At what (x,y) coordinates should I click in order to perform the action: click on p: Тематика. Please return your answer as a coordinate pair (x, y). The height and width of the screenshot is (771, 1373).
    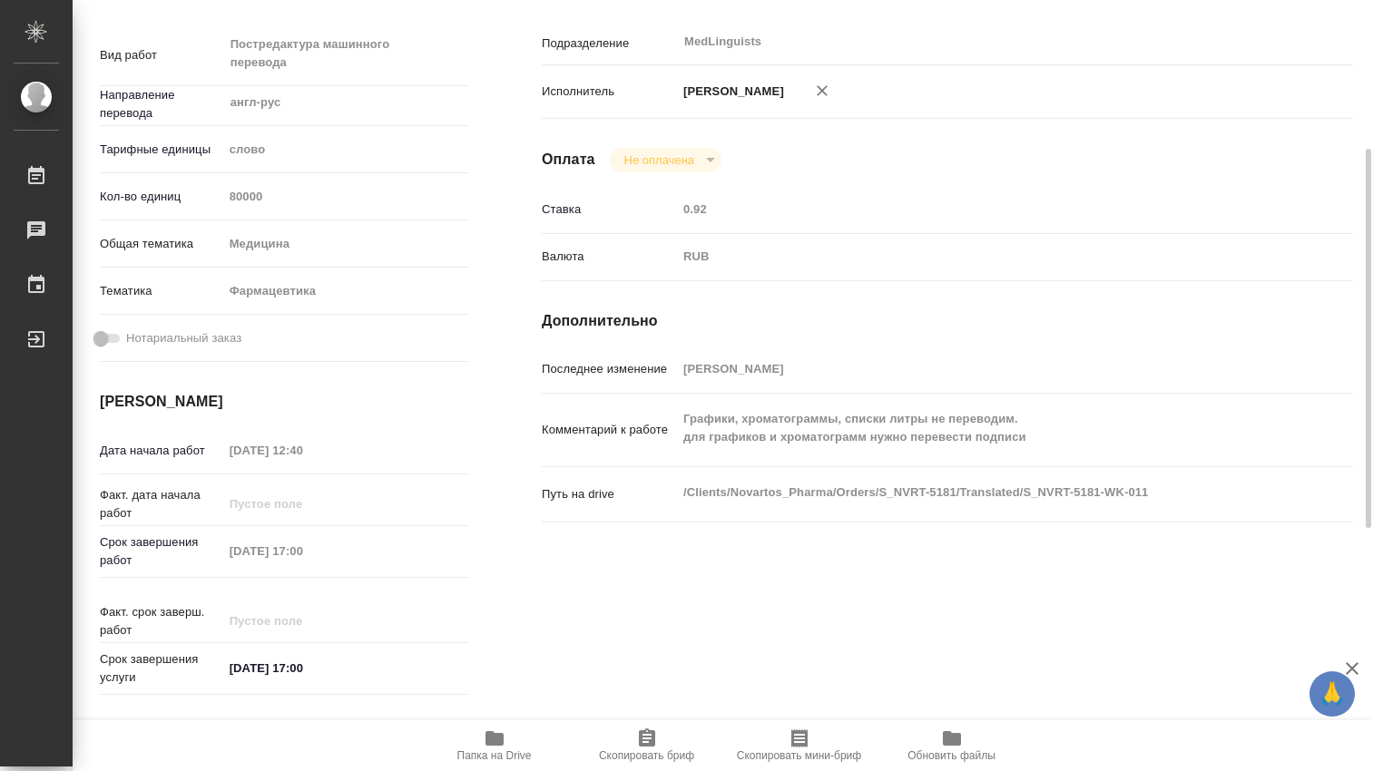
    Looking at the image, I should click on (162, 291).